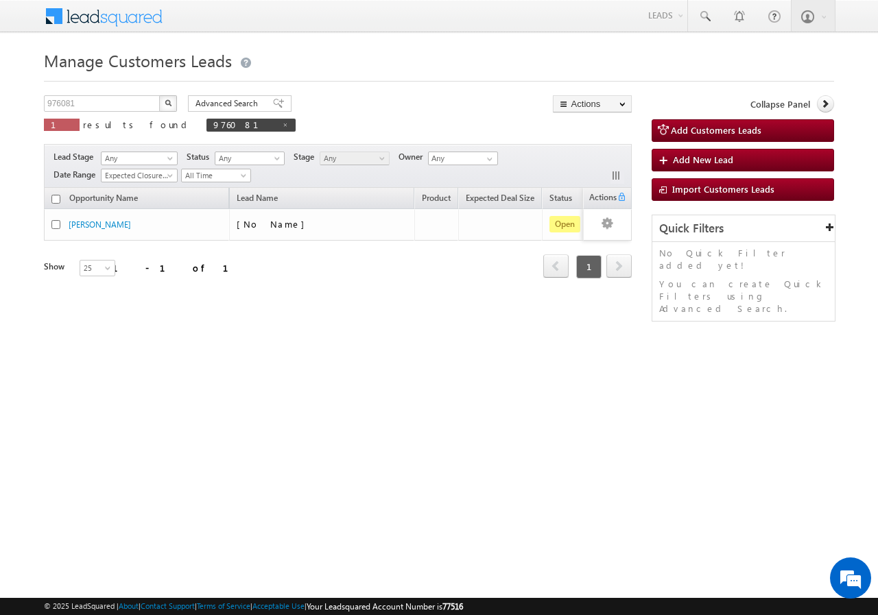 The width and height of the screenshot is (878, 615). I want to click on a: prev, so click(555, 267).